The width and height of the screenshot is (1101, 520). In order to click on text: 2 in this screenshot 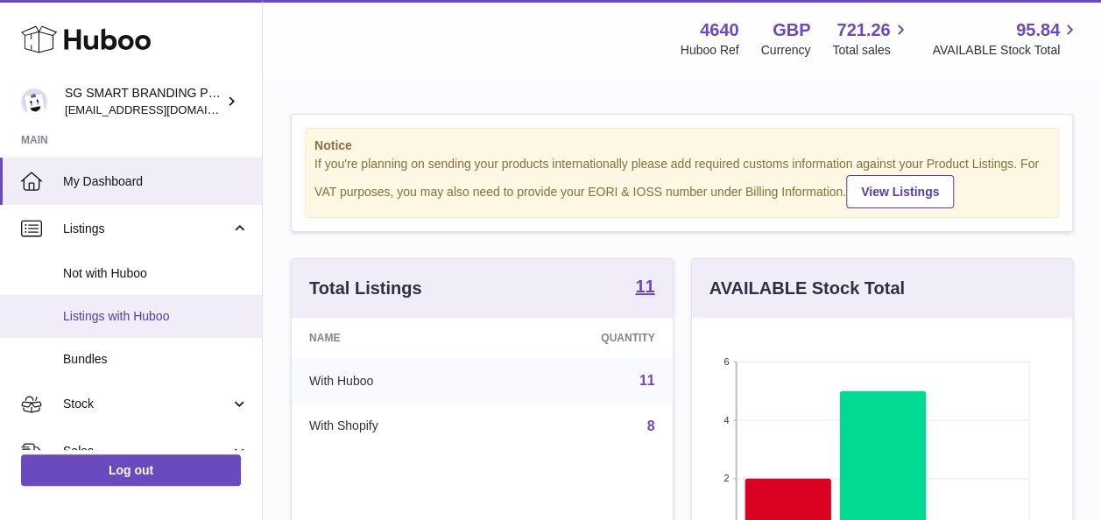, I will do `click(726, 478)`.